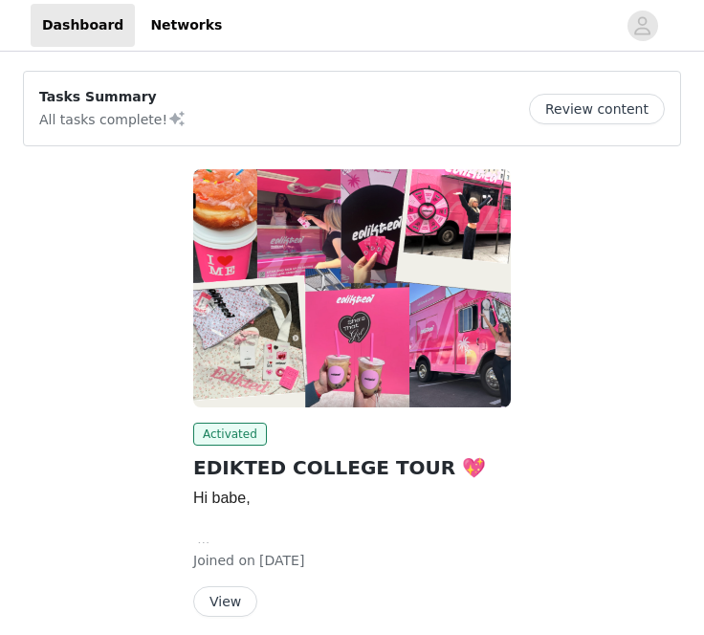 The height and width of the screenshot is (635, 704). Describe the element at coordinates (230, 435) in the screenshot. I see `span: Activated` at that location.